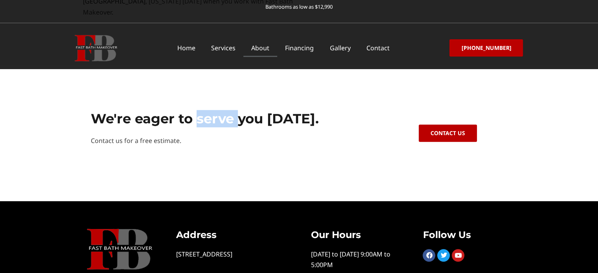 Image resolution: width=598 pixels, height=273 pixels. What do you see at coordinates (260, 48) in the screenshot?
I see `a: About` at bounding box center [260, 48].